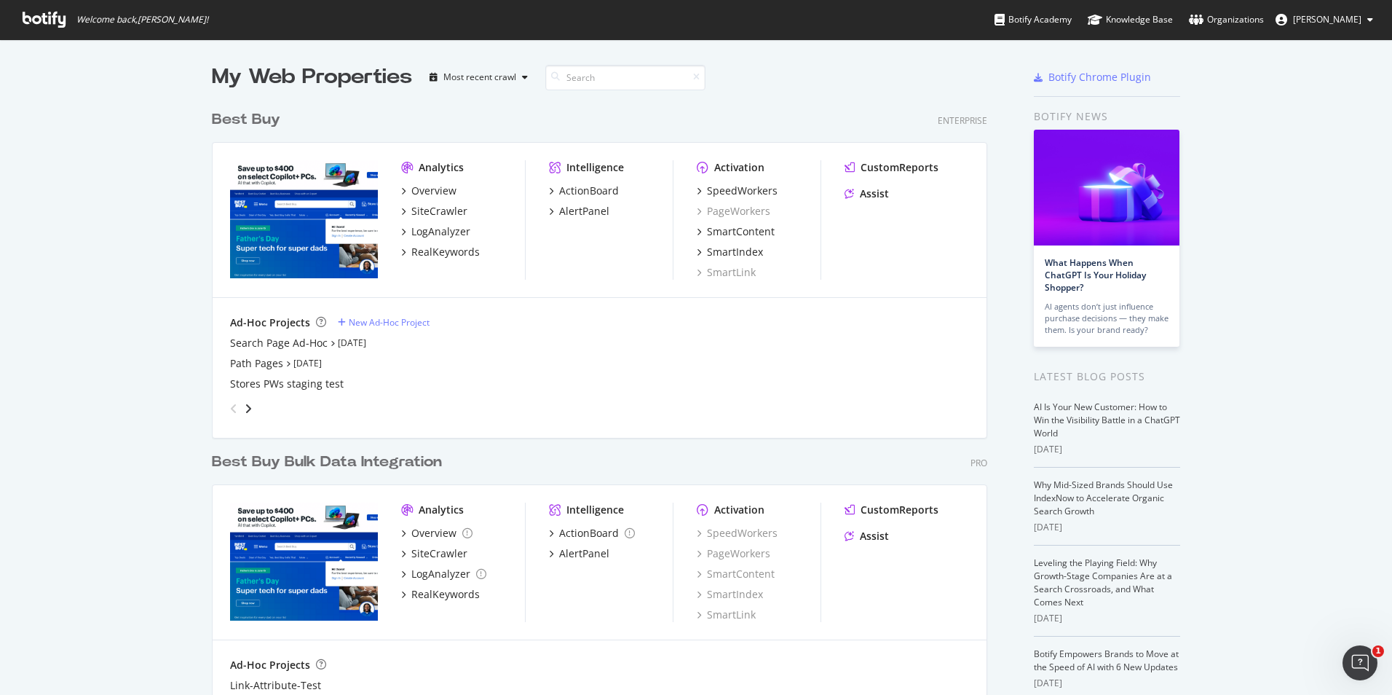 This screenshot has height=695, width=1392. I want to click on input: Search, so click(625, 77).